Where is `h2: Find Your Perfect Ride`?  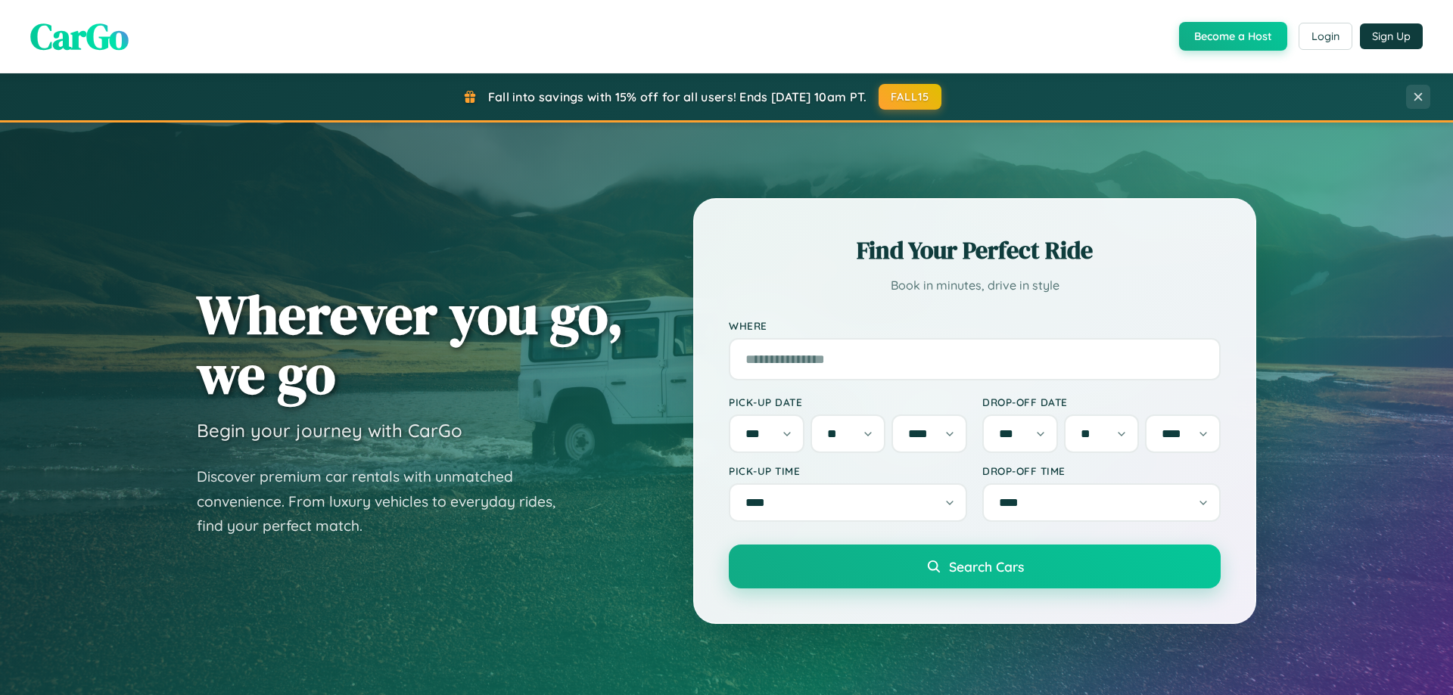 h2: Find Your Perfect Ride is located at coordinates (974, 250).